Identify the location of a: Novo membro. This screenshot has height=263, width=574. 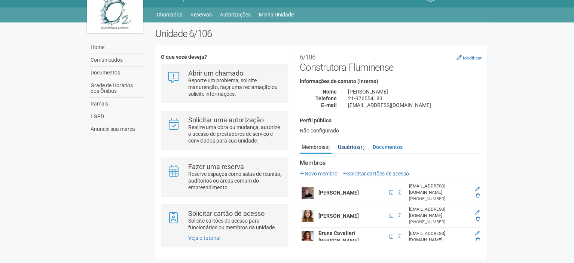
(318, 174).